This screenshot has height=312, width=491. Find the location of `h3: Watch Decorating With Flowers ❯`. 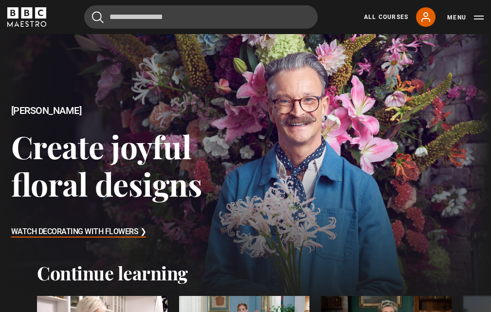

h3: Watch Decorating With Flowers ❯ is located at coordinates (79, 232).